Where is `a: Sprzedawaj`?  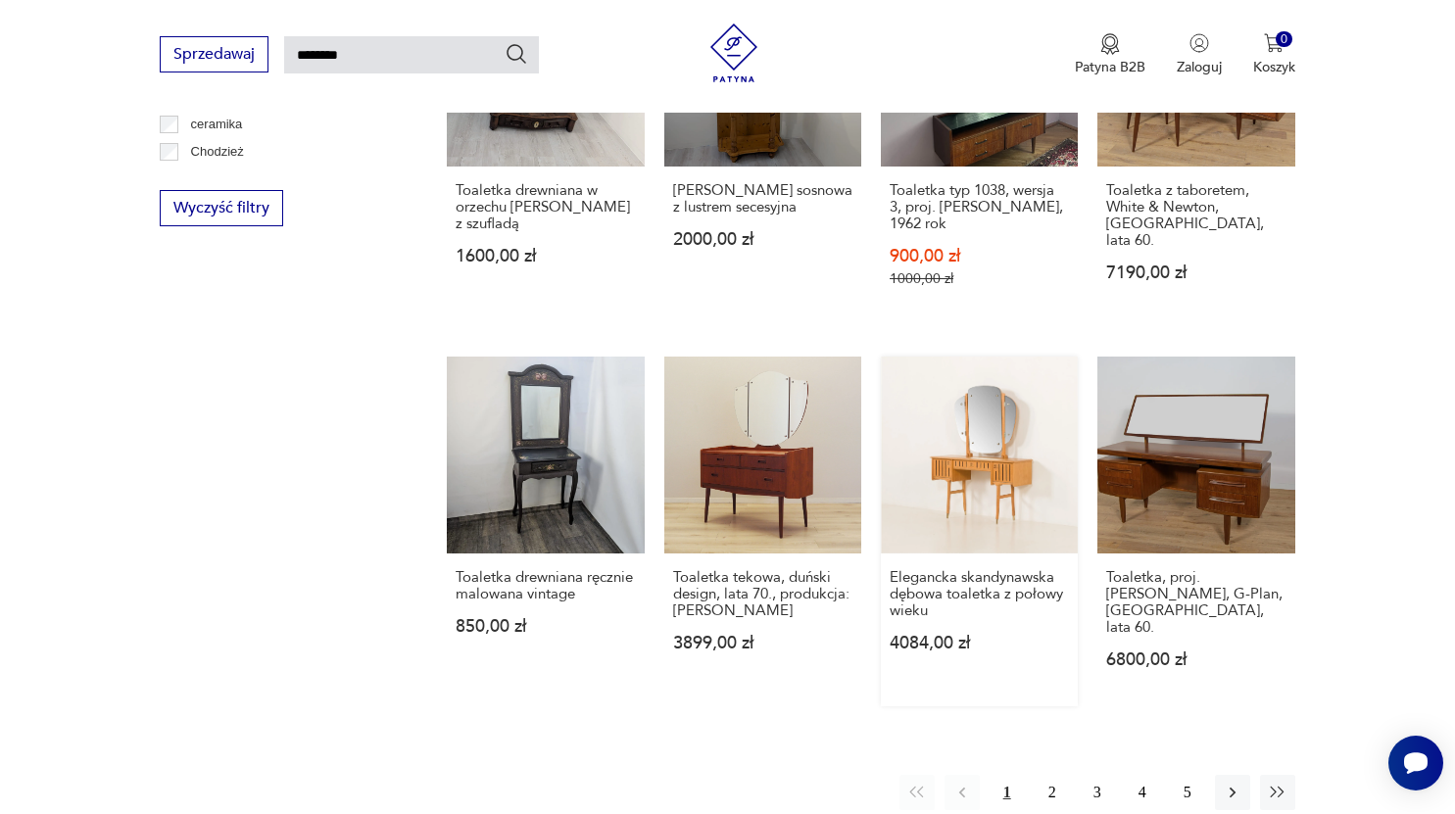 a: Sprzedawaj is located at coordinates (214, 56).